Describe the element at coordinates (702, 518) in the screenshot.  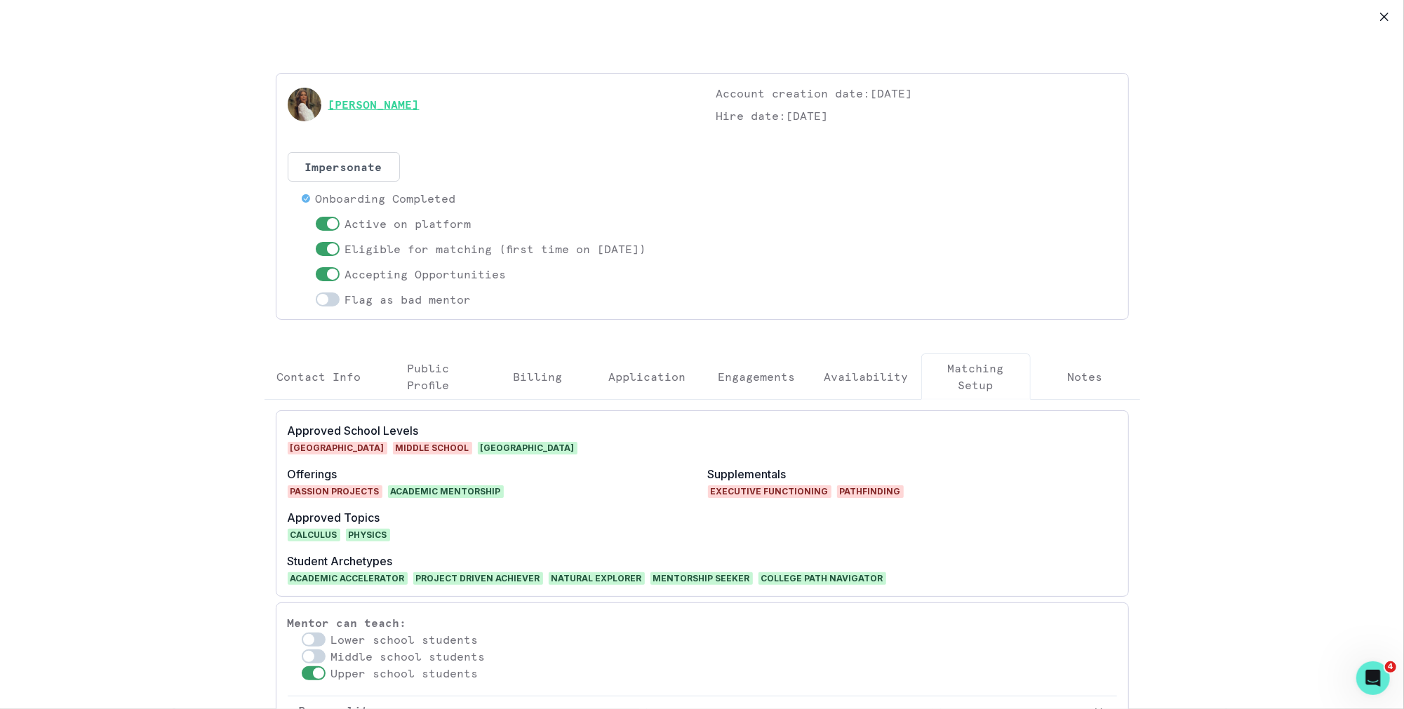
I see `p: Approved Topics` at that location.